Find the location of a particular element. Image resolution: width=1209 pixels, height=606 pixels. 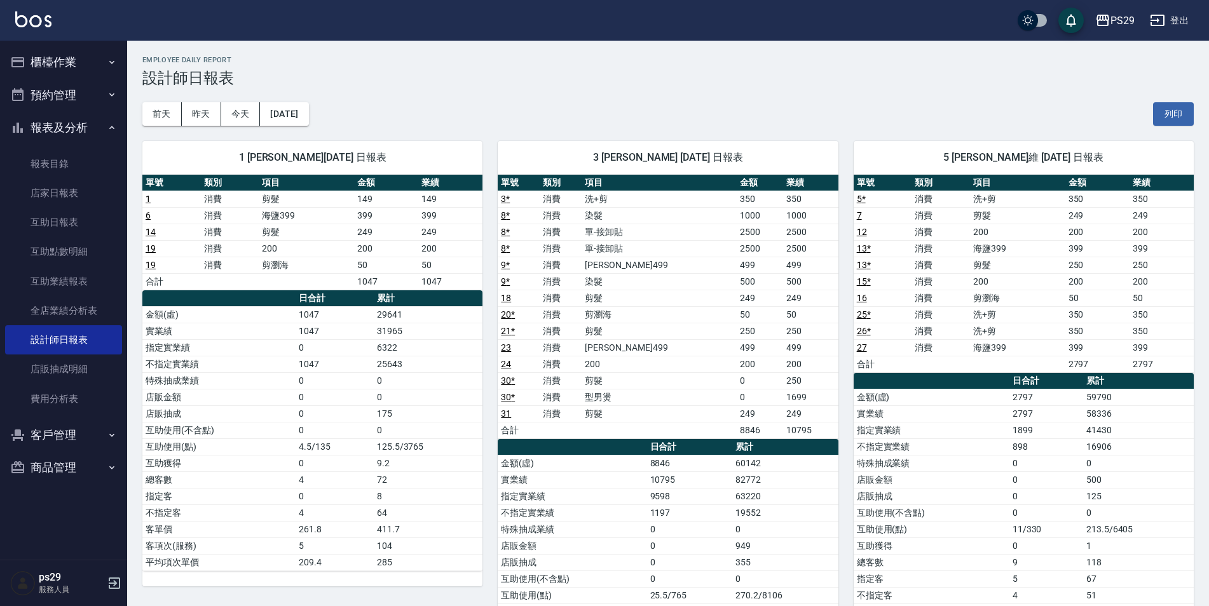

a: 6 is located at coordinates (148, 215).